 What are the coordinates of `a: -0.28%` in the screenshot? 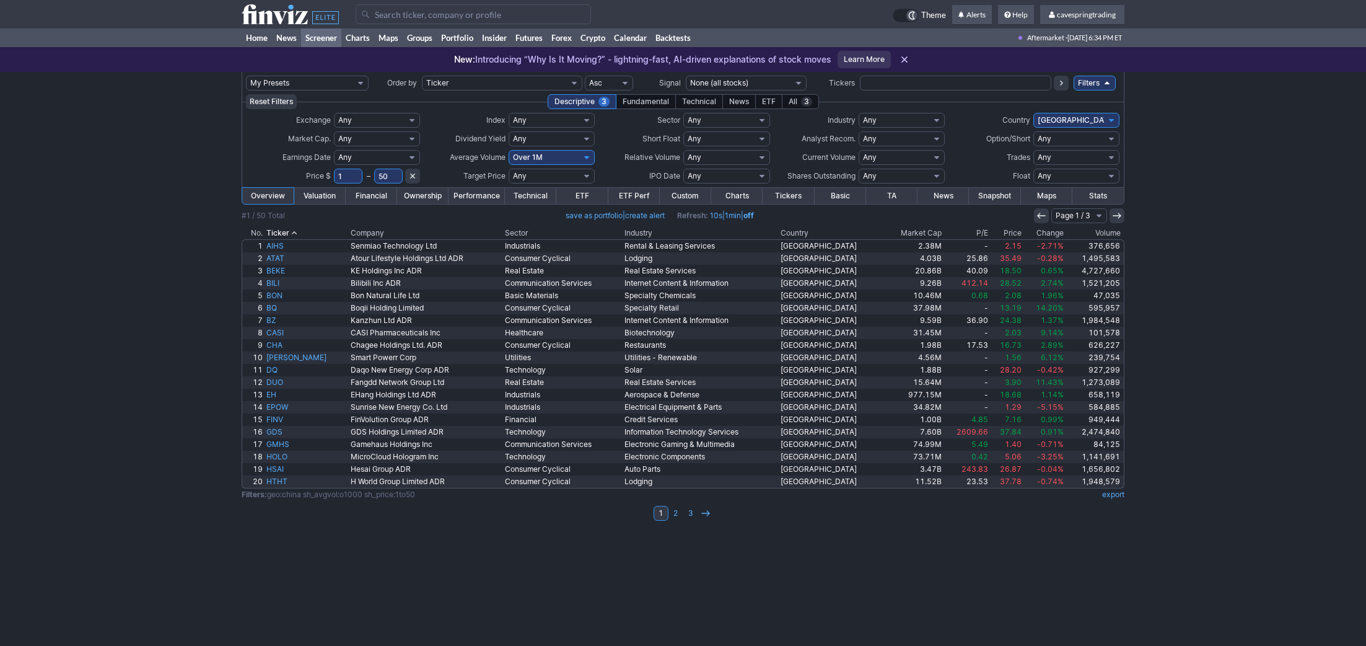 It's located at (1044, 258).